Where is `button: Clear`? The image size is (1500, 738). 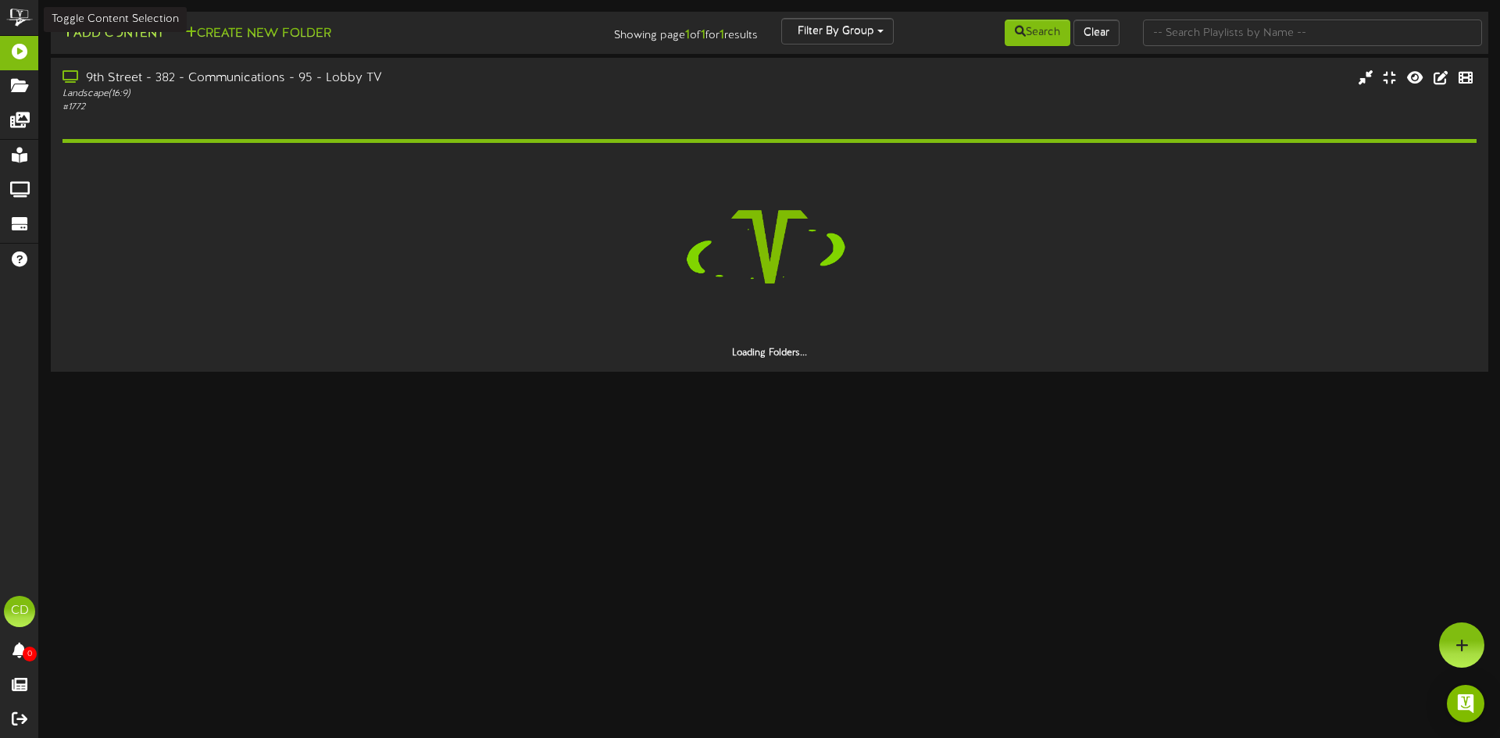 button: Clear is located at coordinates (1096, 33).